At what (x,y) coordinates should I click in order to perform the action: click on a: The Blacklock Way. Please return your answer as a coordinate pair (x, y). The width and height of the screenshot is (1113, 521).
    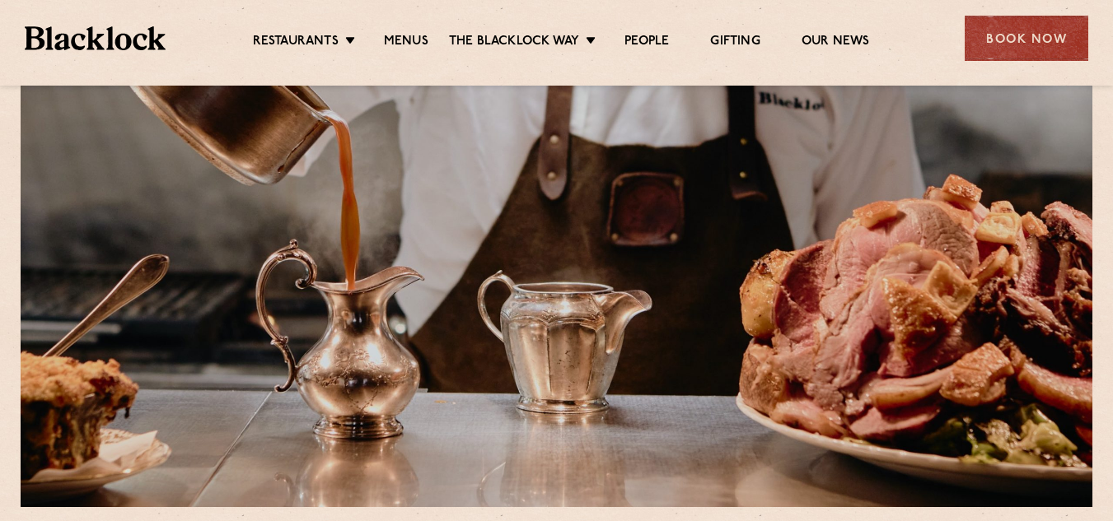
    Looking at the image, I should click on (514, 43).